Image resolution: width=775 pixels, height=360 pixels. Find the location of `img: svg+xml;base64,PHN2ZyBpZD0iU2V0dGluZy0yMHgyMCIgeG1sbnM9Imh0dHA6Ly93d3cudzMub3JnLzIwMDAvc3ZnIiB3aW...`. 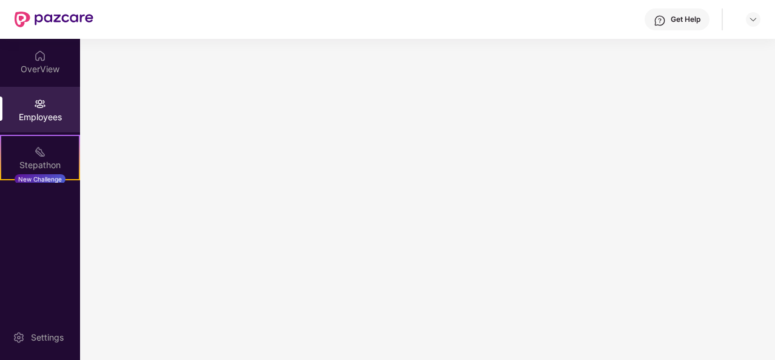

img: svg+xml;base64,PHN2ZyBpZD0iU2V0dGluZy0yMHgyMCIgeG1sbnM9Imh0dHA6Ly93d3cudzMub3JnLzIwMDAvc3ZnIiB3aW... is located at coordinates (19, 337).